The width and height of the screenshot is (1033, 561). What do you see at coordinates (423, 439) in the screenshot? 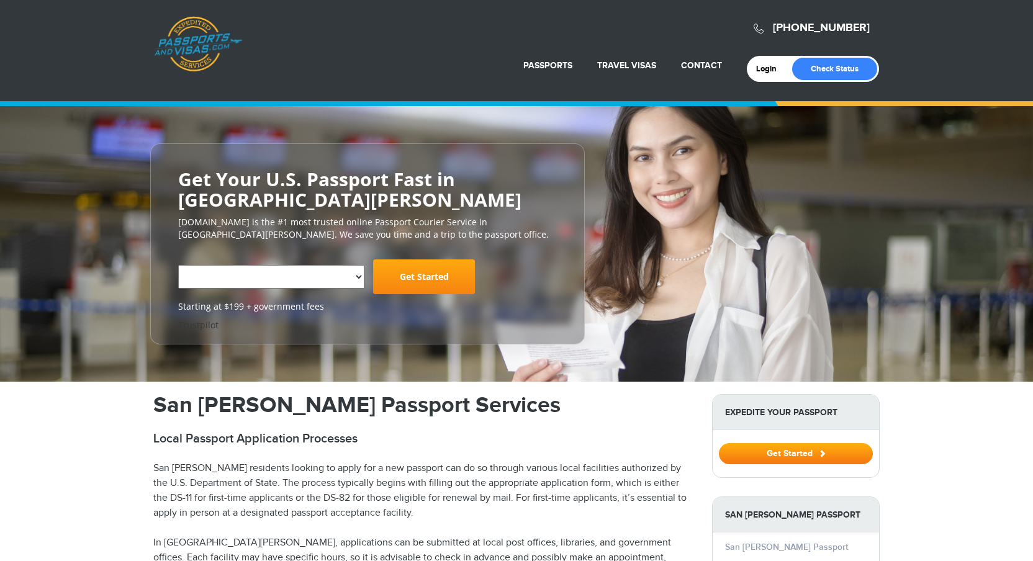
I see `h2: Local Passport Application Processes` at bounding box center [423, 439].